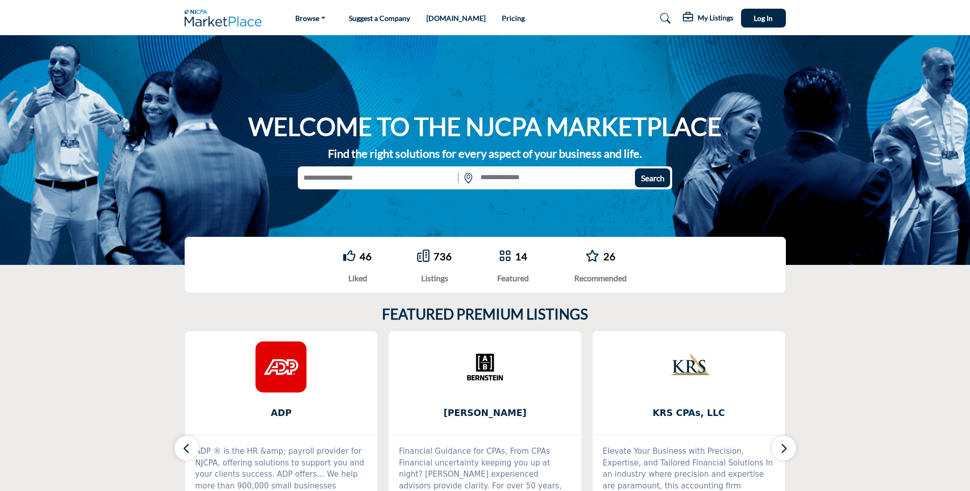 The image size is (970, 491). What do you see at coordinates (521, 256) in the screenshot?
I see `a: 14` at bounding box center [521, 256].